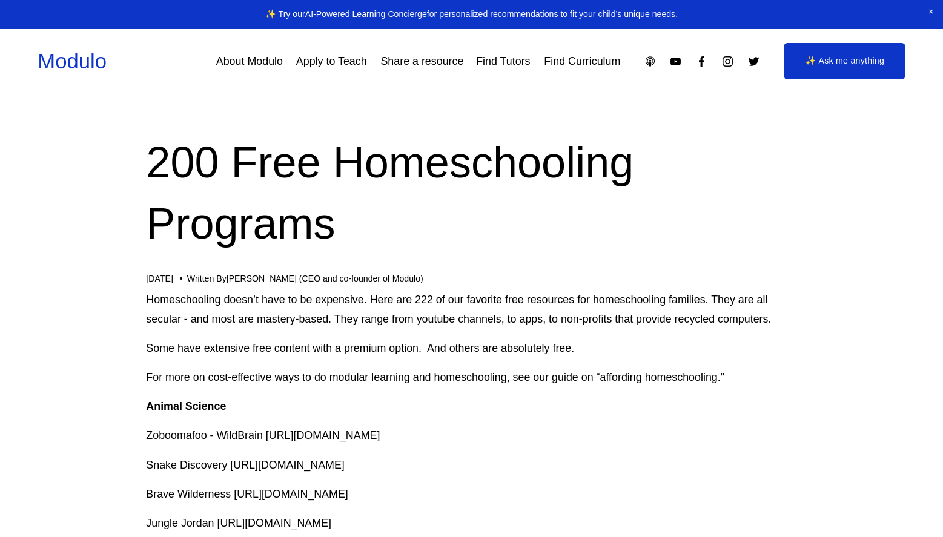 This screenshot has width=943, height=537. What do you see at coordinates (676, 61) in the screenshot?
I see `a: YouTube` at bounding box center [676, 61].